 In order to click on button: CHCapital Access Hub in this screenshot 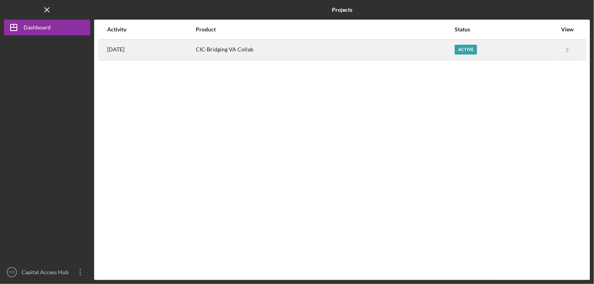, I will do `click(47, 272)`.